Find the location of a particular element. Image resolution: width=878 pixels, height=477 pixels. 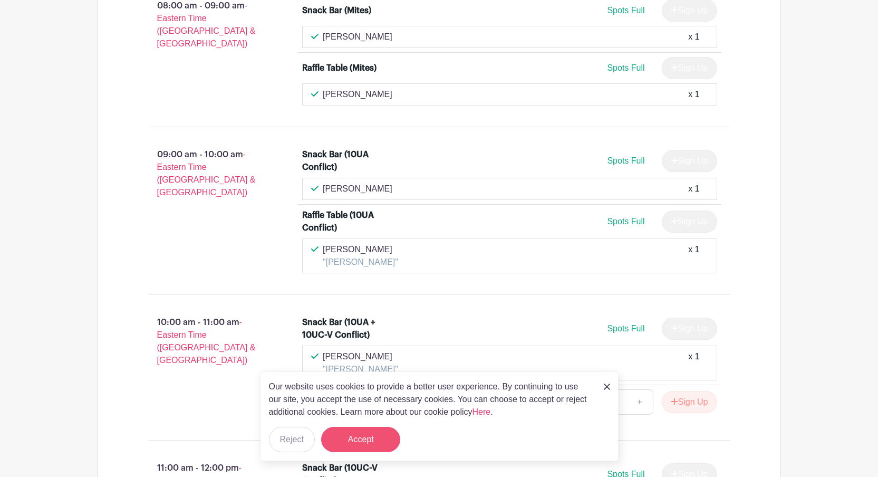

div: Snack Bar (10UA Conflict) is located at coordinates (347, 161).